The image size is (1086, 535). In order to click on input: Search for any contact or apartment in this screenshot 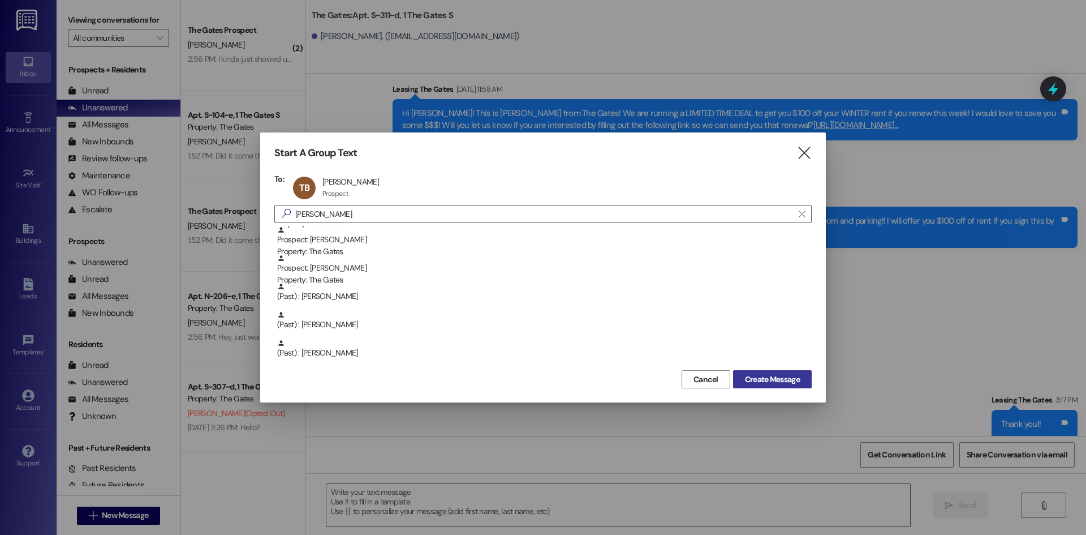, I will do `click(544, 214)`.